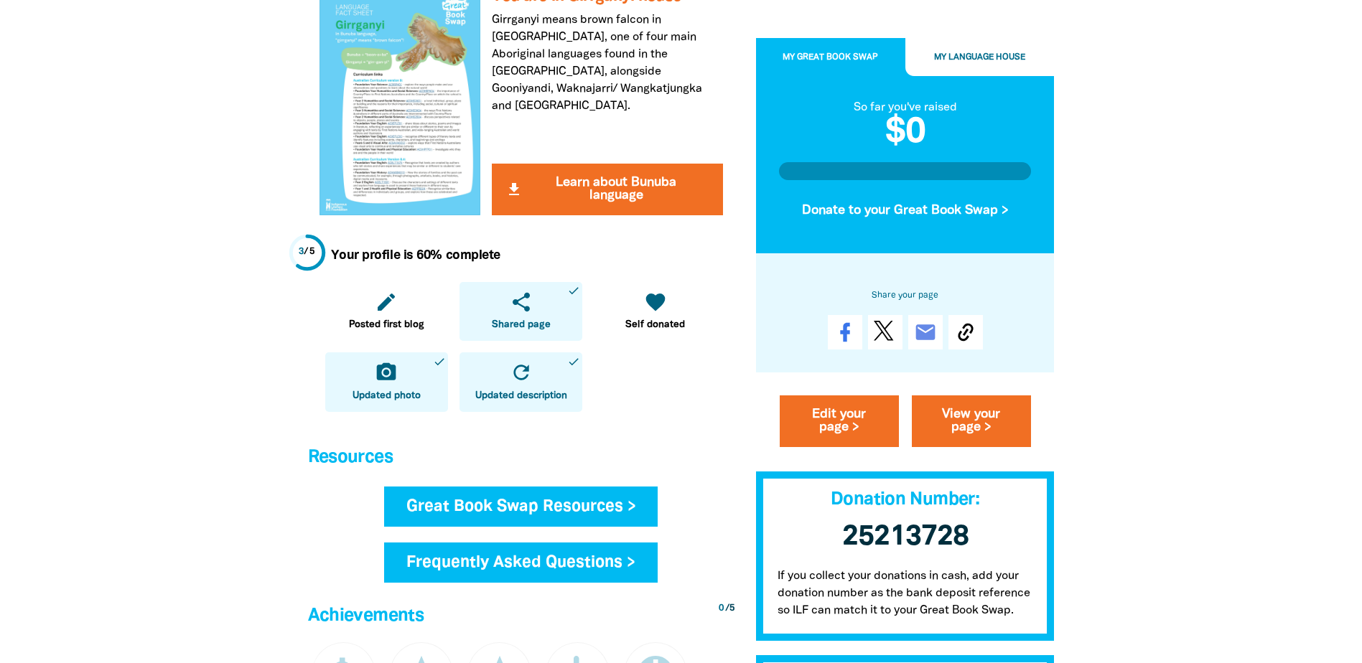 Image resolution: width=1362 pixels, height=663 pixels. I want to click on a: email, so click(925, 332).